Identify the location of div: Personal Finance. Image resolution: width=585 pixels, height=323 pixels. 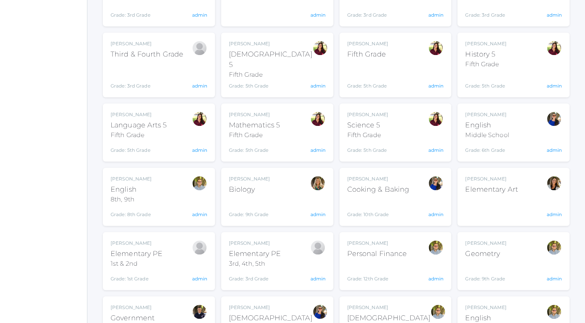
(377, 253).